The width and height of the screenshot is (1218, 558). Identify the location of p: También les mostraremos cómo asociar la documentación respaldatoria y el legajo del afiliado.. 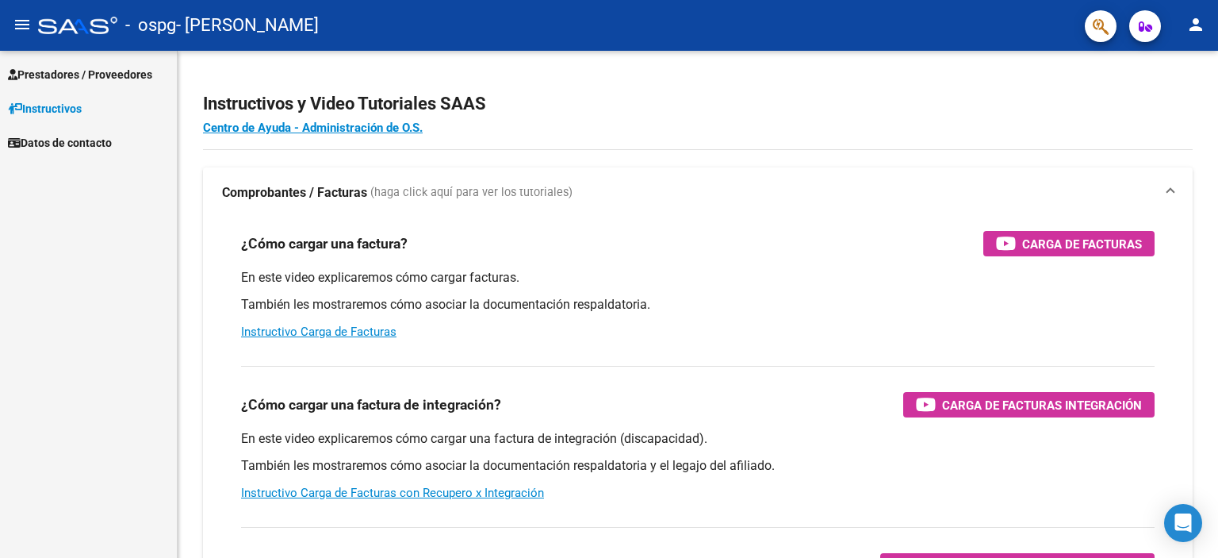
(698, 466).